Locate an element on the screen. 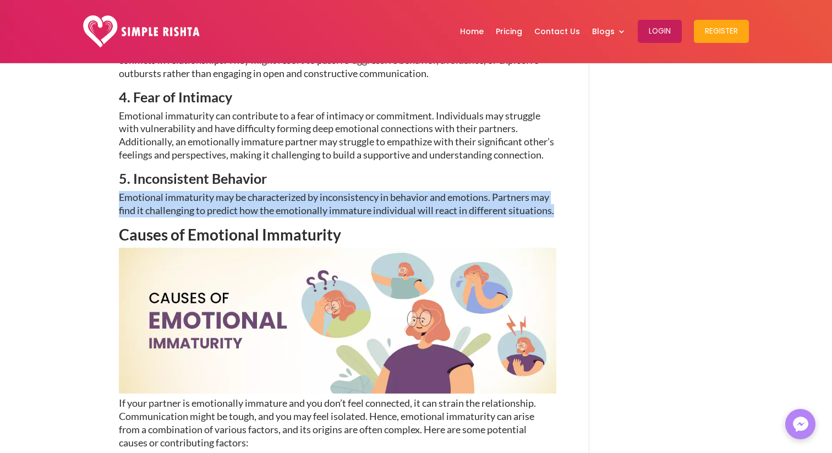  strong: Causes of Emotional Immaturity is located at coordinates (230, 234).